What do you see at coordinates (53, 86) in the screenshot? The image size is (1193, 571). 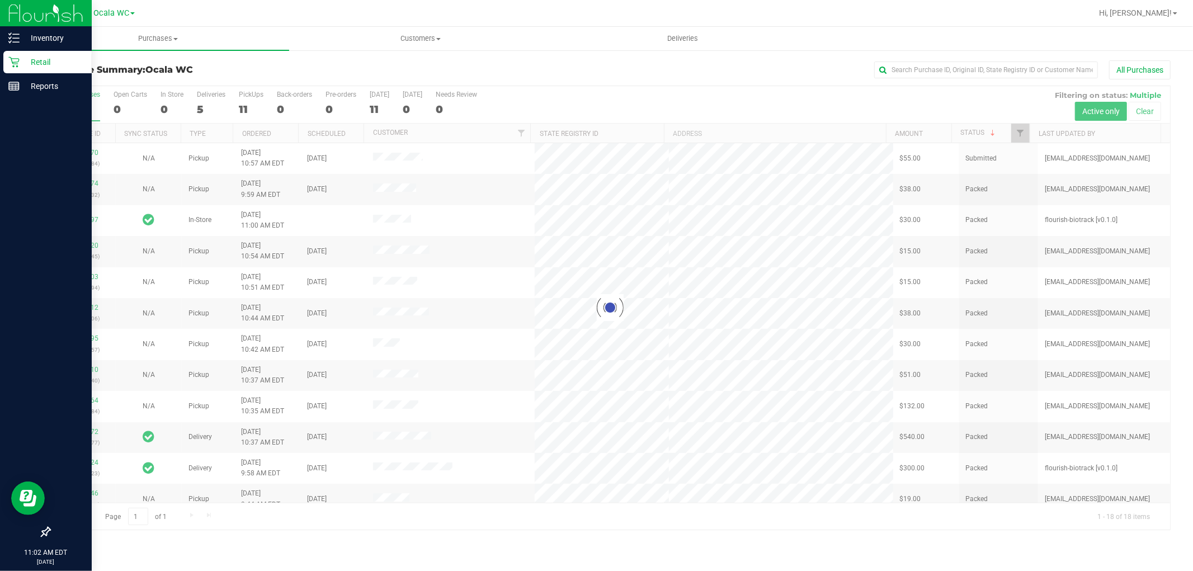 I see `p: Reports` at bounding box center [53, 86].